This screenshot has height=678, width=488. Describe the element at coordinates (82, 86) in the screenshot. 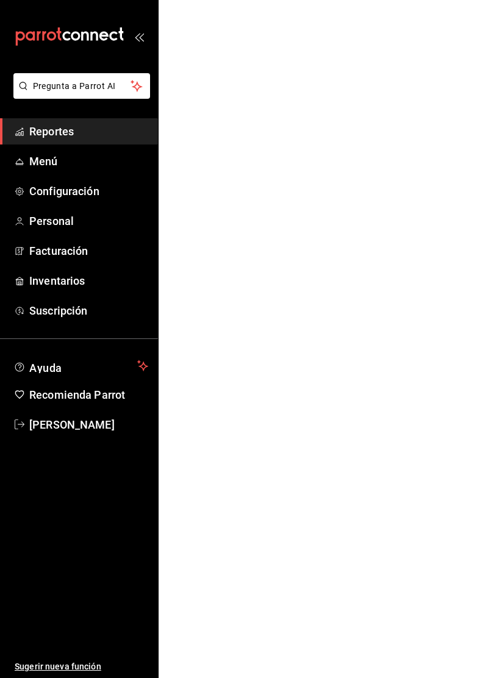

I see `button: Pregunta a Parrot AI` at that location.